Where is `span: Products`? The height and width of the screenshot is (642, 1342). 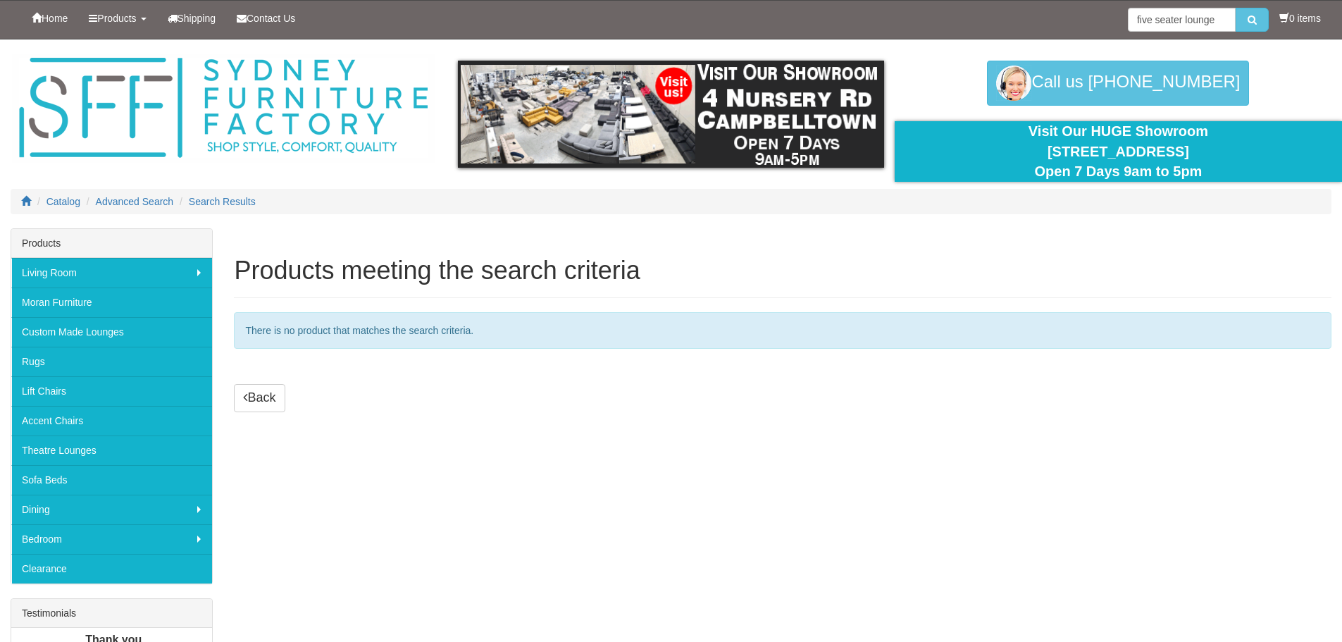
span: Products is located at coordinates (116, 18).